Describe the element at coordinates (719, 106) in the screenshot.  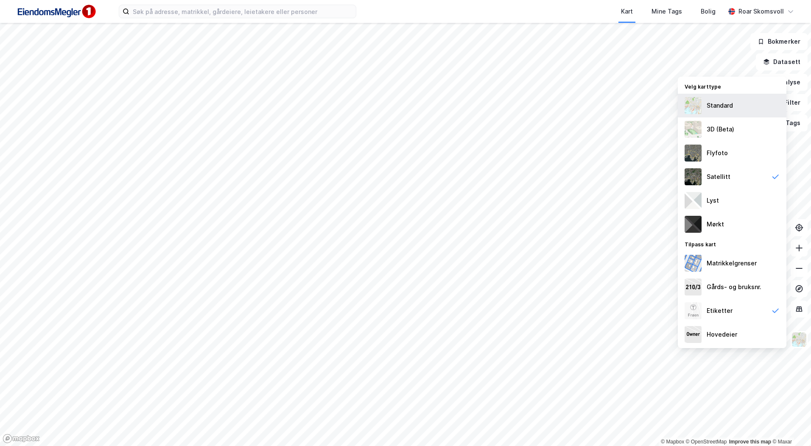
I see `div: Standard` at that location.